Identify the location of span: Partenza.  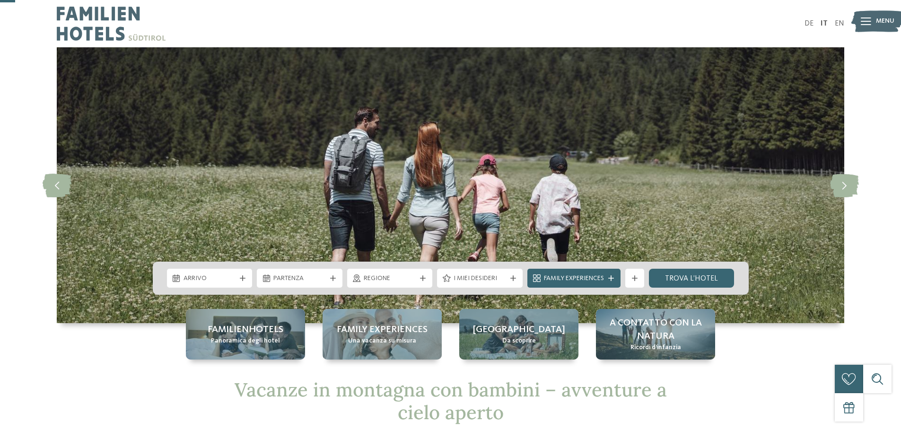
(299, 279).